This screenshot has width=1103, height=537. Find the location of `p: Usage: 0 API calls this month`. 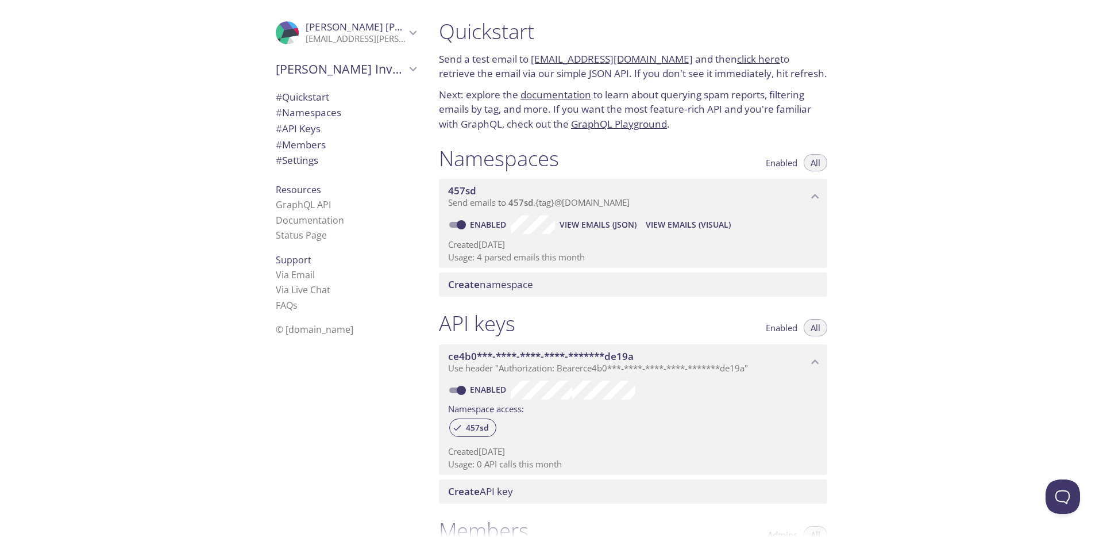

p: Usage: 0 API calls this month is located at coordinates (633, 464).